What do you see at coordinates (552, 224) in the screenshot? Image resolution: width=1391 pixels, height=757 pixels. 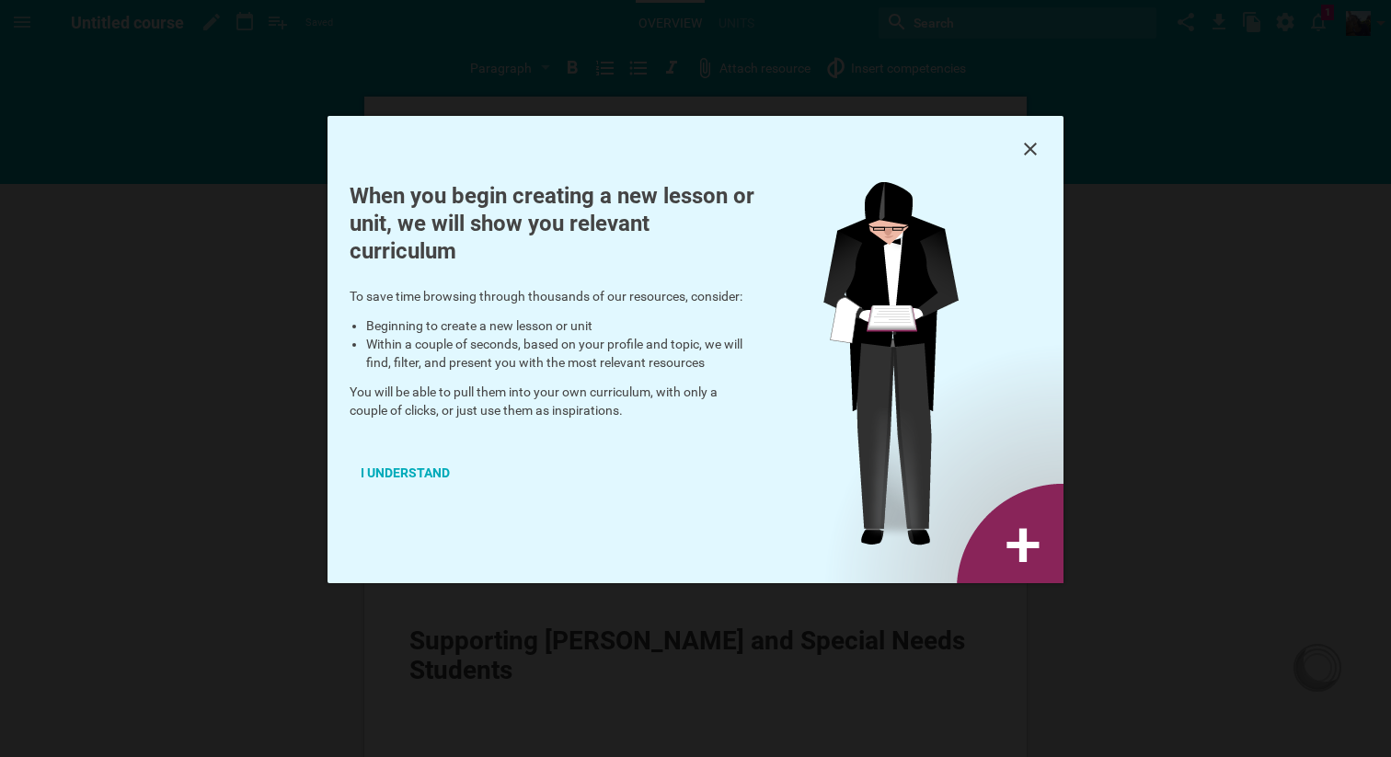 I see `h1: When you begin creating a new lesson or unit, we will show you relevant curriculum` at bounding box center [552, 224].